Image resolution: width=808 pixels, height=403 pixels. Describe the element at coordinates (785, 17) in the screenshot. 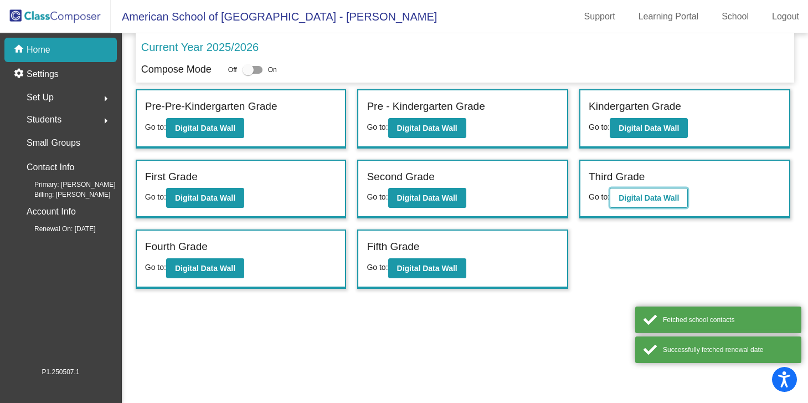

I see `a: Logout` at that location.